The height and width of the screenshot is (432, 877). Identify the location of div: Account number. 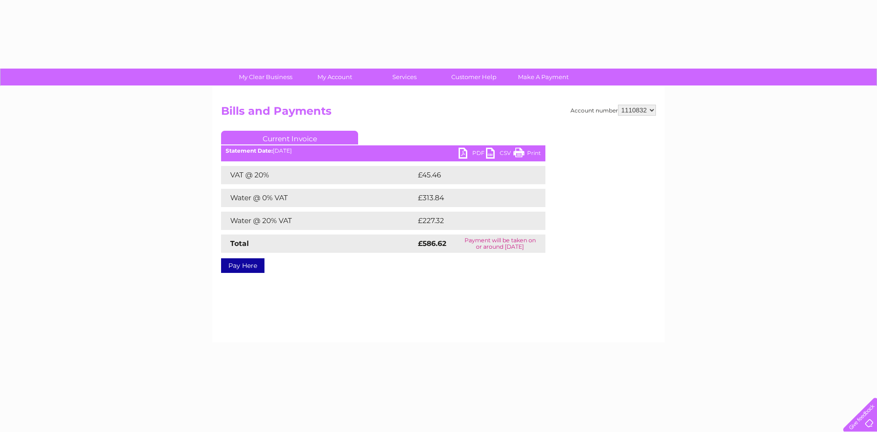
(613, 110).